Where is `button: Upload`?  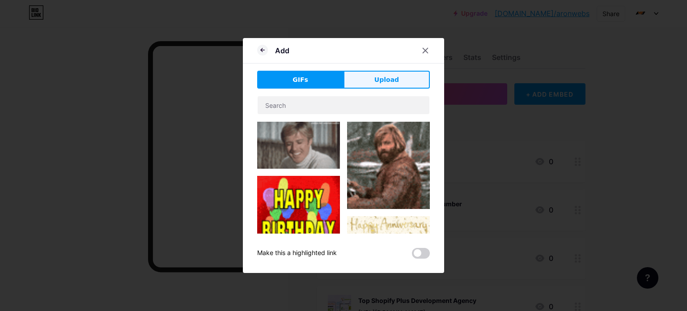
button: Upload is located at coordinates (386, 80).